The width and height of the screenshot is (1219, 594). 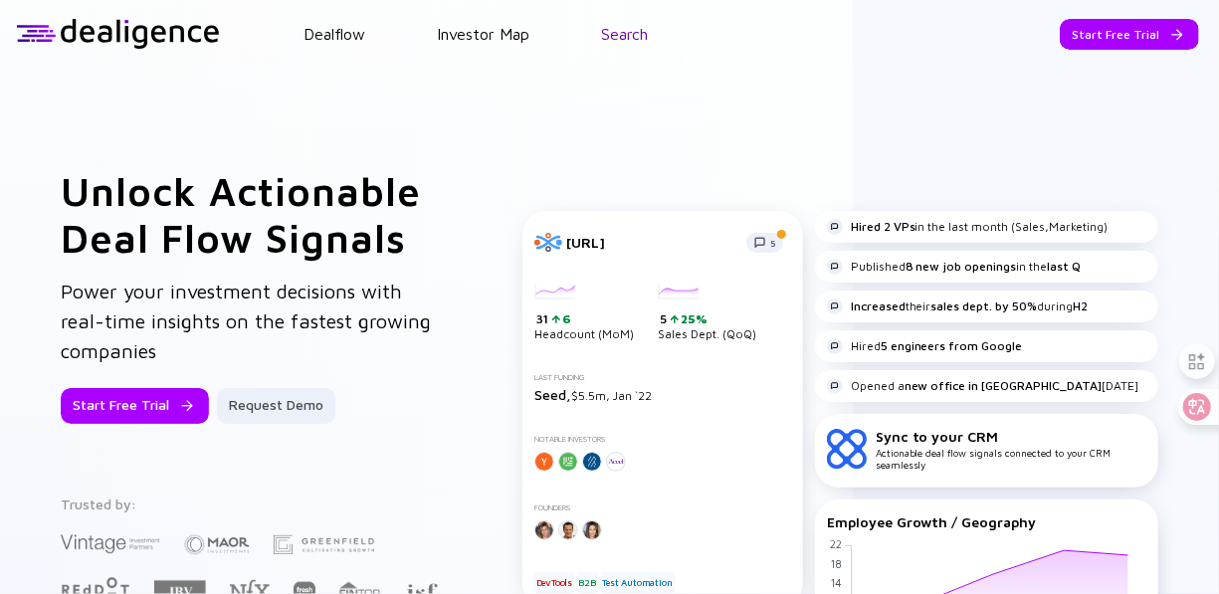 I want to click on strong: H2, so click(x=1081, y=306).